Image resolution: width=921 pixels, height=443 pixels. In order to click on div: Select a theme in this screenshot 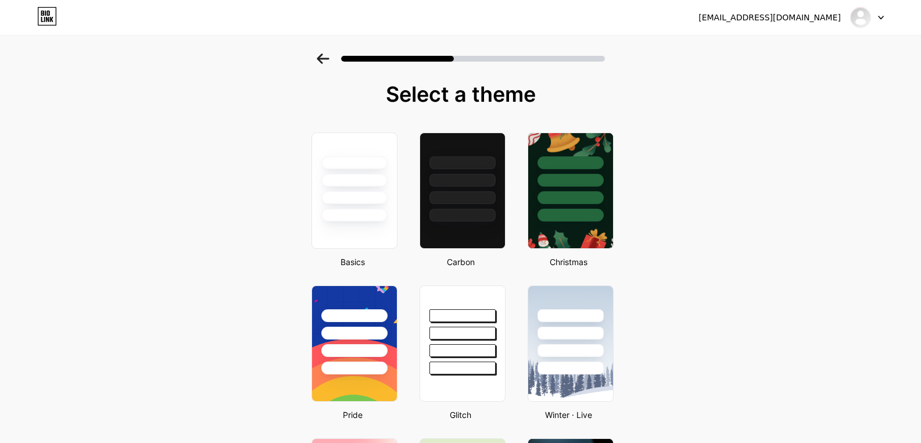, I will do `click(461, 94)`.